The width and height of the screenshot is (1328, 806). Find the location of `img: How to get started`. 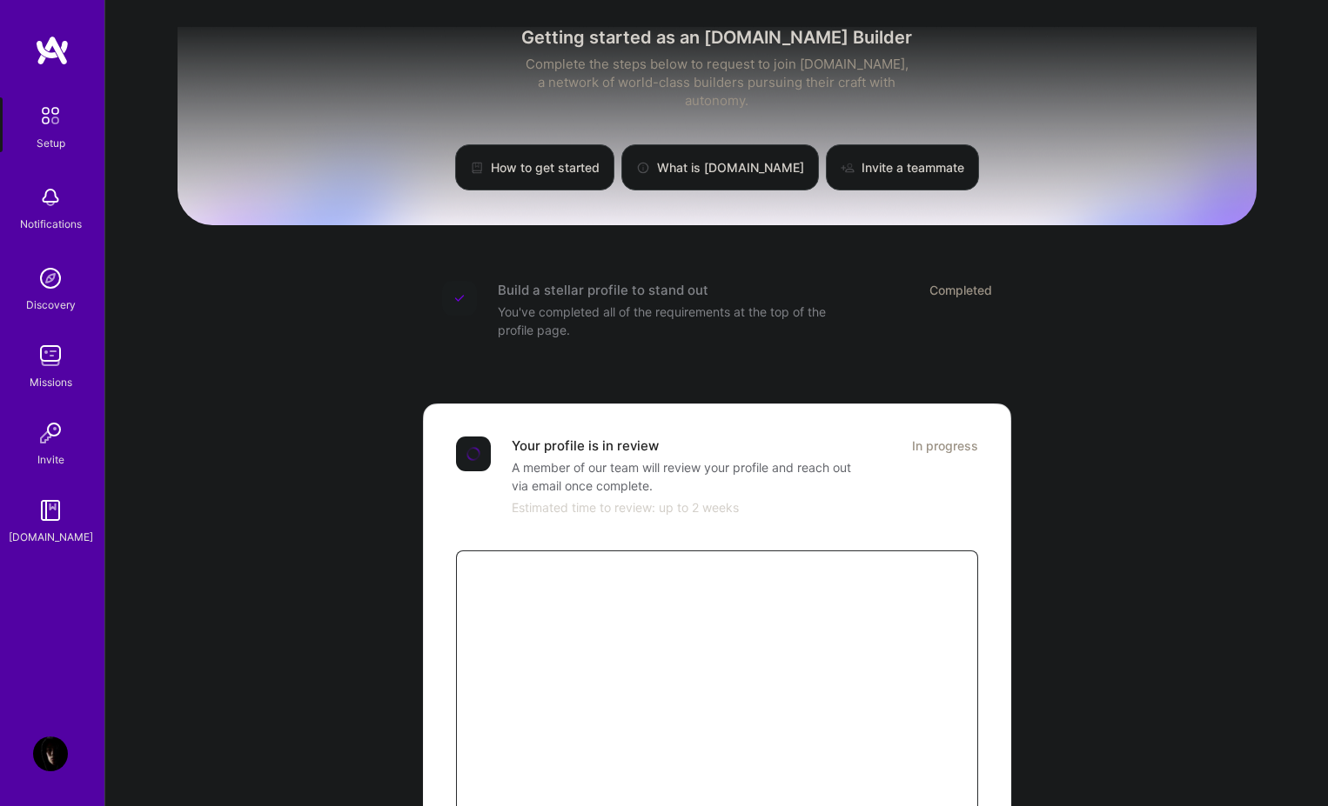

img: How to get started is located at coordinates (477, 168).